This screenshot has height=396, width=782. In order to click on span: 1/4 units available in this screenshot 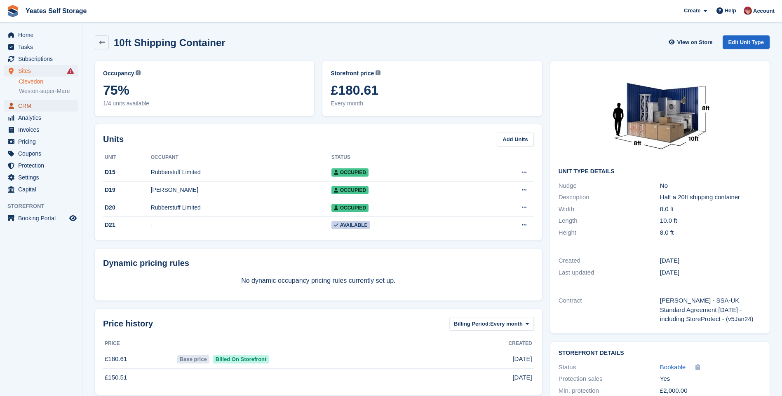, I will do `click(204, 103)`.